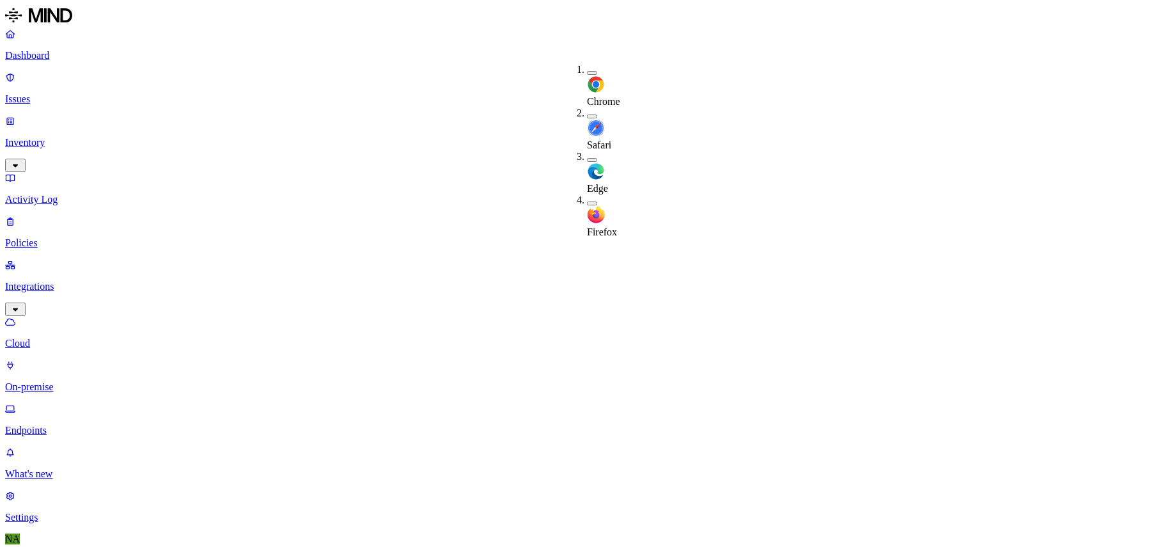  I want to click on p: Activity Log, so click(578, 200).